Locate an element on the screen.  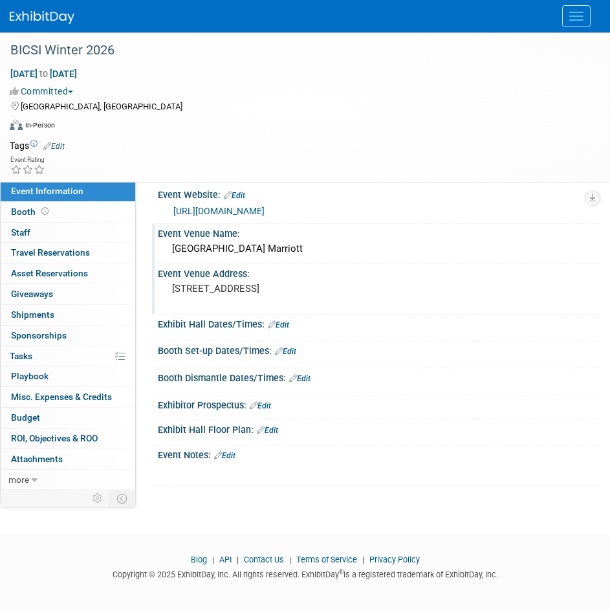
a: ROI, Objectives & ROO is located at coordinates (68, 438).